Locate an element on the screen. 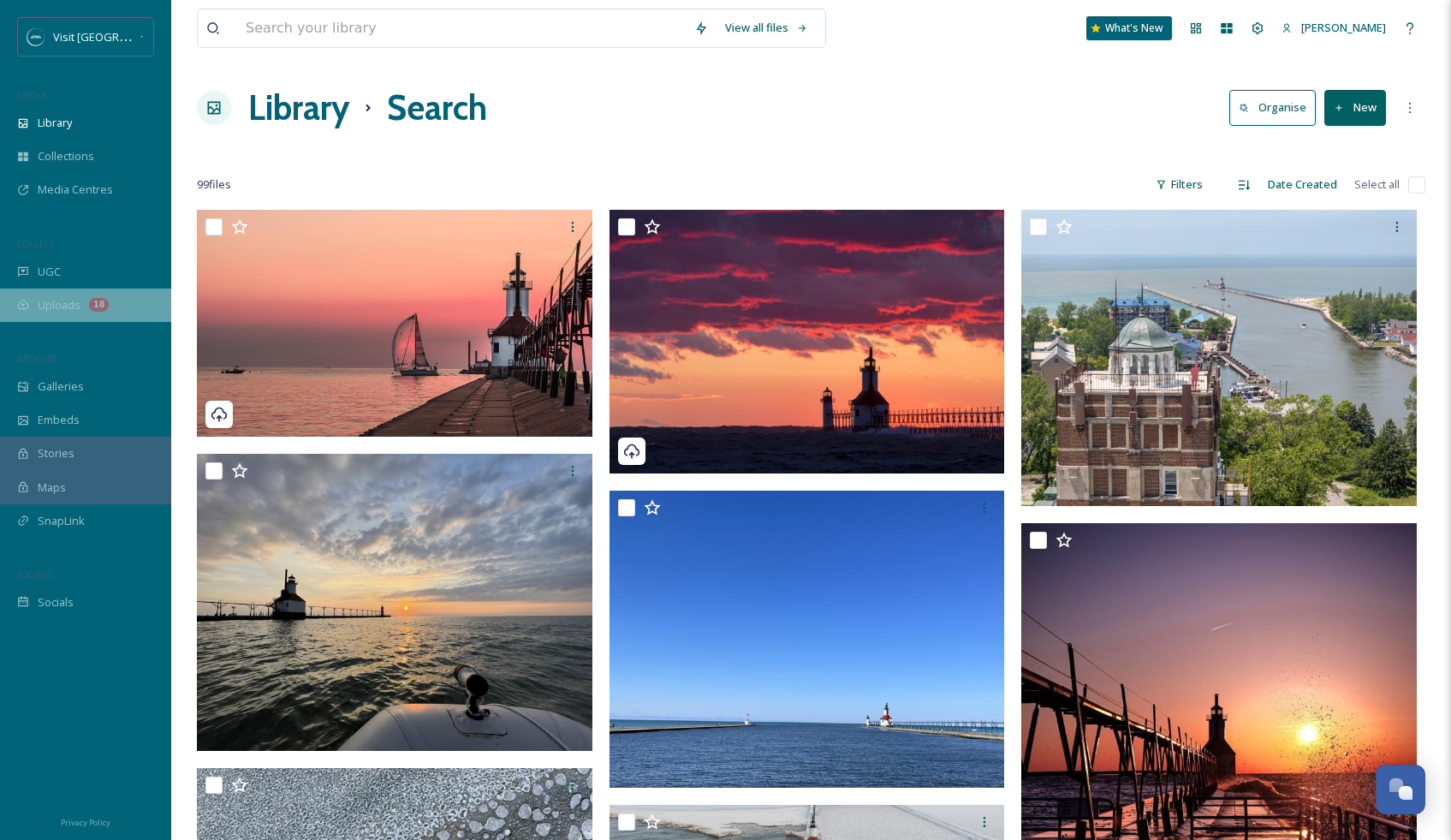 Image resolution: width=1451 pixels, height=840 pixels. input: Search your library is located at coordinates (461, 29).